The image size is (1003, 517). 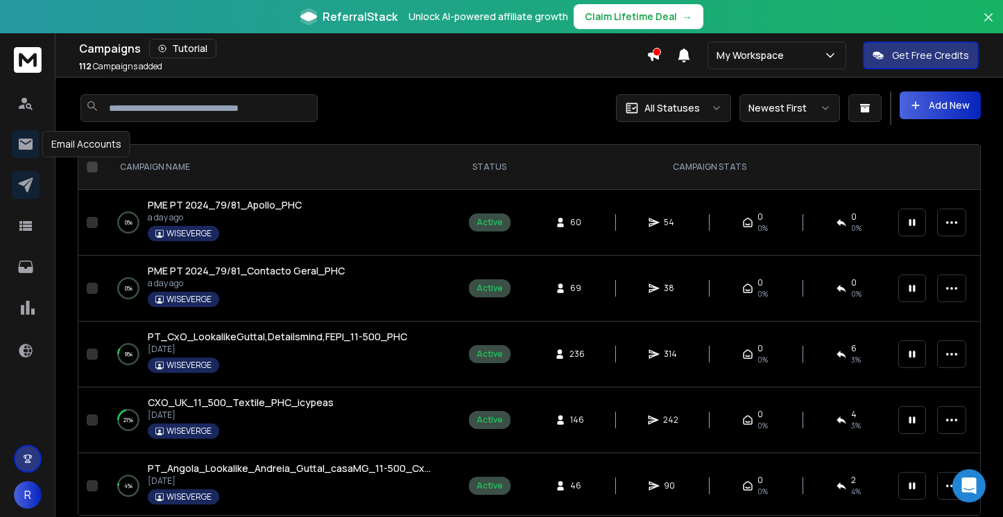 I want to click on span: PT_Angola_Lookalike_Andreia_Guttal_casaMG_11-500_CxO_PHC, so click(x=303, y=468).